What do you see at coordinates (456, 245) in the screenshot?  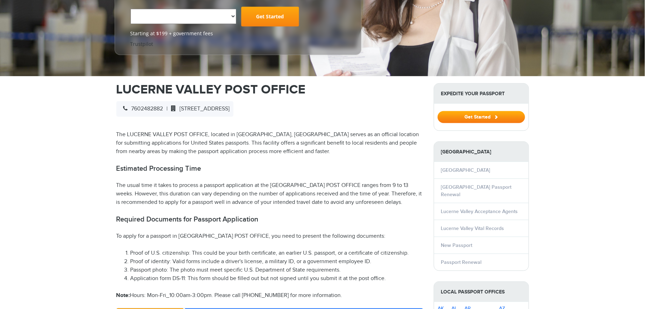 I see `a: New Passport` at bounding box center [456, 245].